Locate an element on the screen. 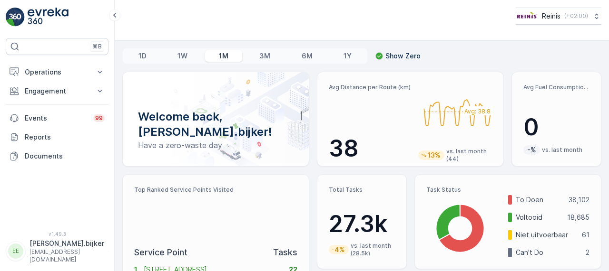 This screenshot has height=271, width=609. p: 1W is located at coordinates (182, 56).